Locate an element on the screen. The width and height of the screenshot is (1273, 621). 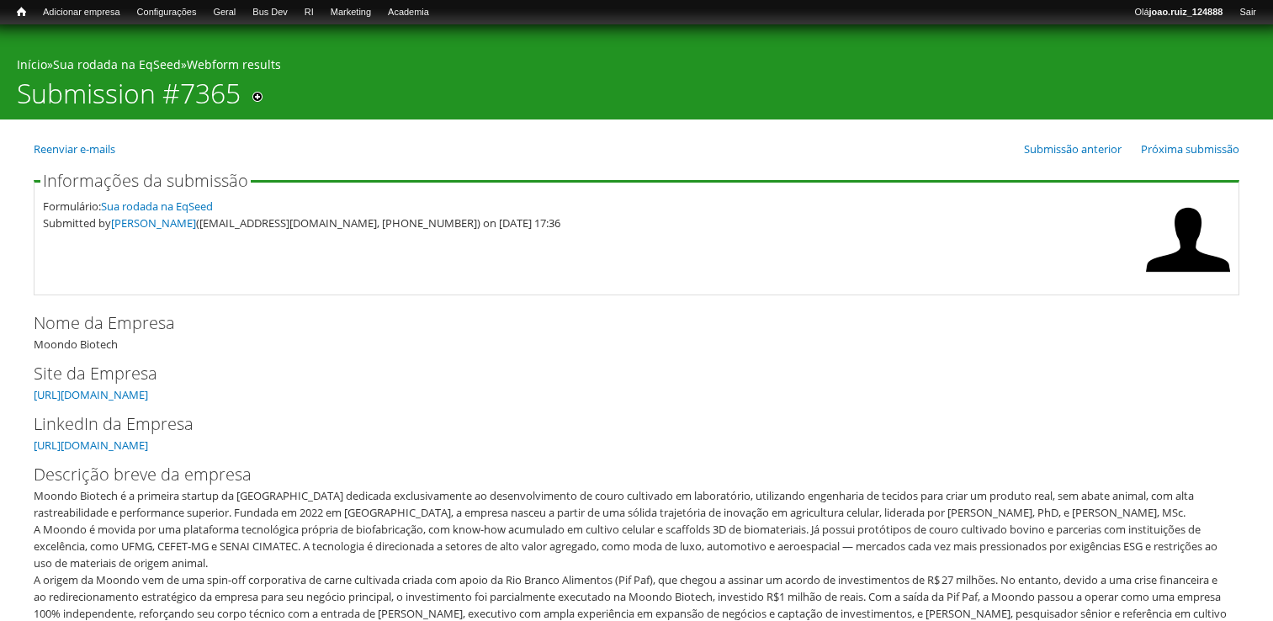
label: Nome da Empresa is located at coordinates (623, 323).